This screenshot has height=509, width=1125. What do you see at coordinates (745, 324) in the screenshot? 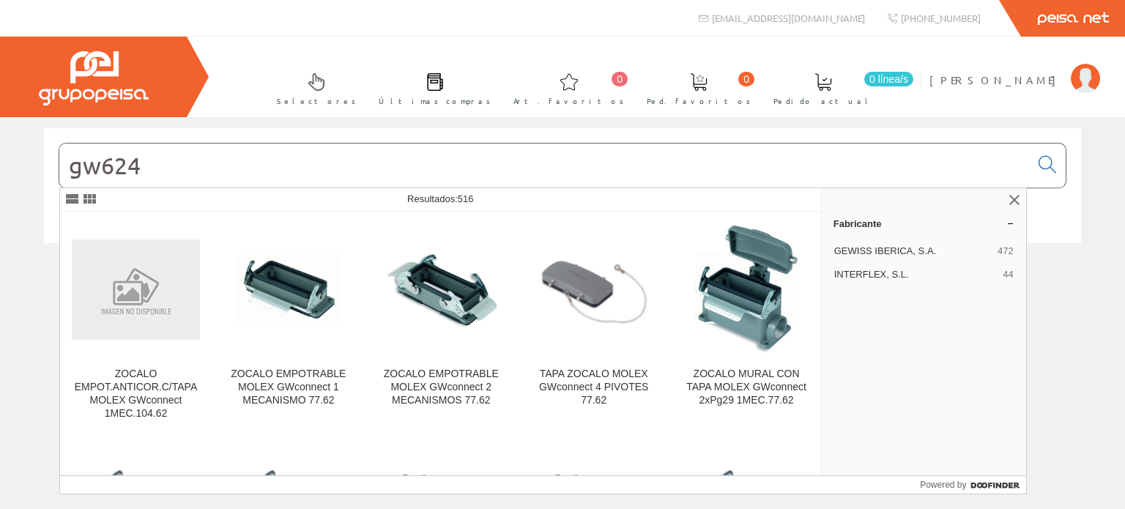
I see `a: ZOCALO MURAL CON TAPA MOLEX GWconnect 2xPg29 1MEC.77.62 ZOCALO MURAL CON TAPA MOLEX GWconnect 2xP...` at bounding box center [745, 324].